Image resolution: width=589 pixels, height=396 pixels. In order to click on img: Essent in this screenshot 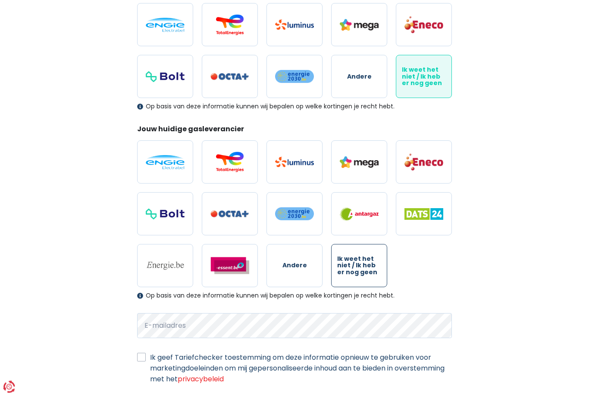, I will do `click(230, 266)`.